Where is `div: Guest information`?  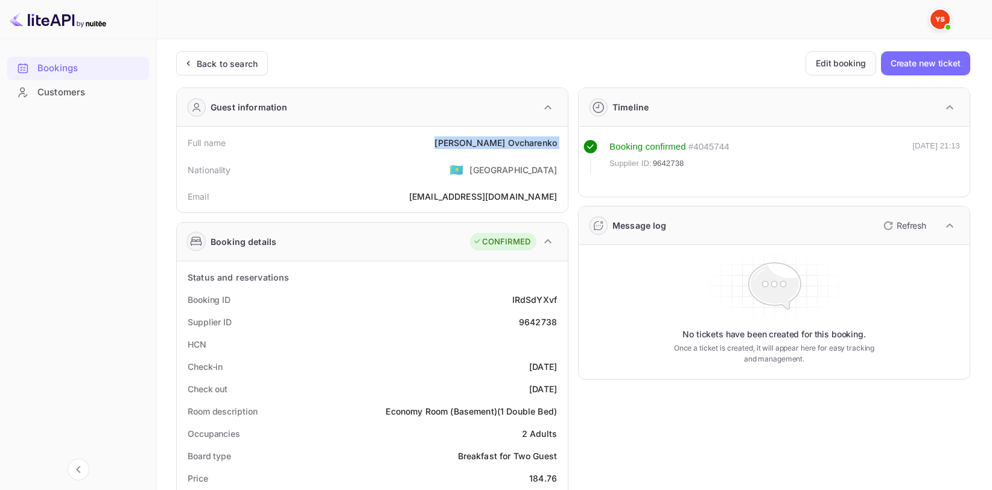 div: Guest information is located at coordinates (249, 107).